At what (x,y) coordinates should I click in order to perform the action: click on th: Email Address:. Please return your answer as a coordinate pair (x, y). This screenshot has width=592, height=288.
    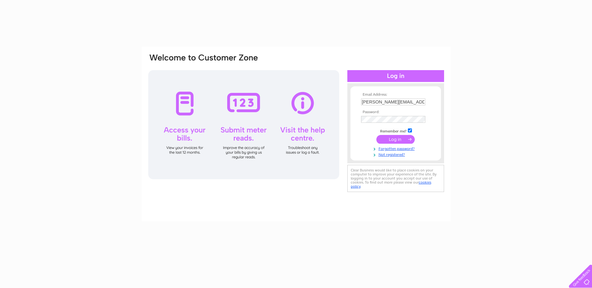
    Looking at the image, I should click on (396, 95).